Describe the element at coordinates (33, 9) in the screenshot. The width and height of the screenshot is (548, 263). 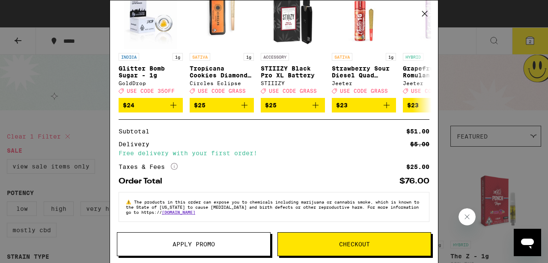
I see `span: Hi. Need any help?` at that location.